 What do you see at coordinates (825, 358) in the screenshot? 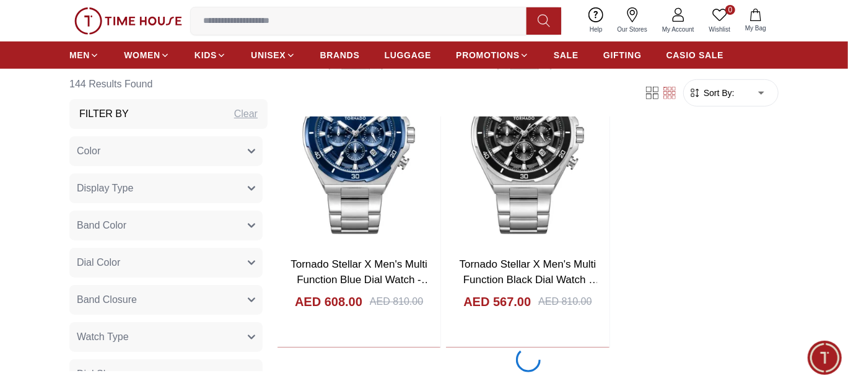
I see `div: Chat Widget` at bounding box center [825, 358].